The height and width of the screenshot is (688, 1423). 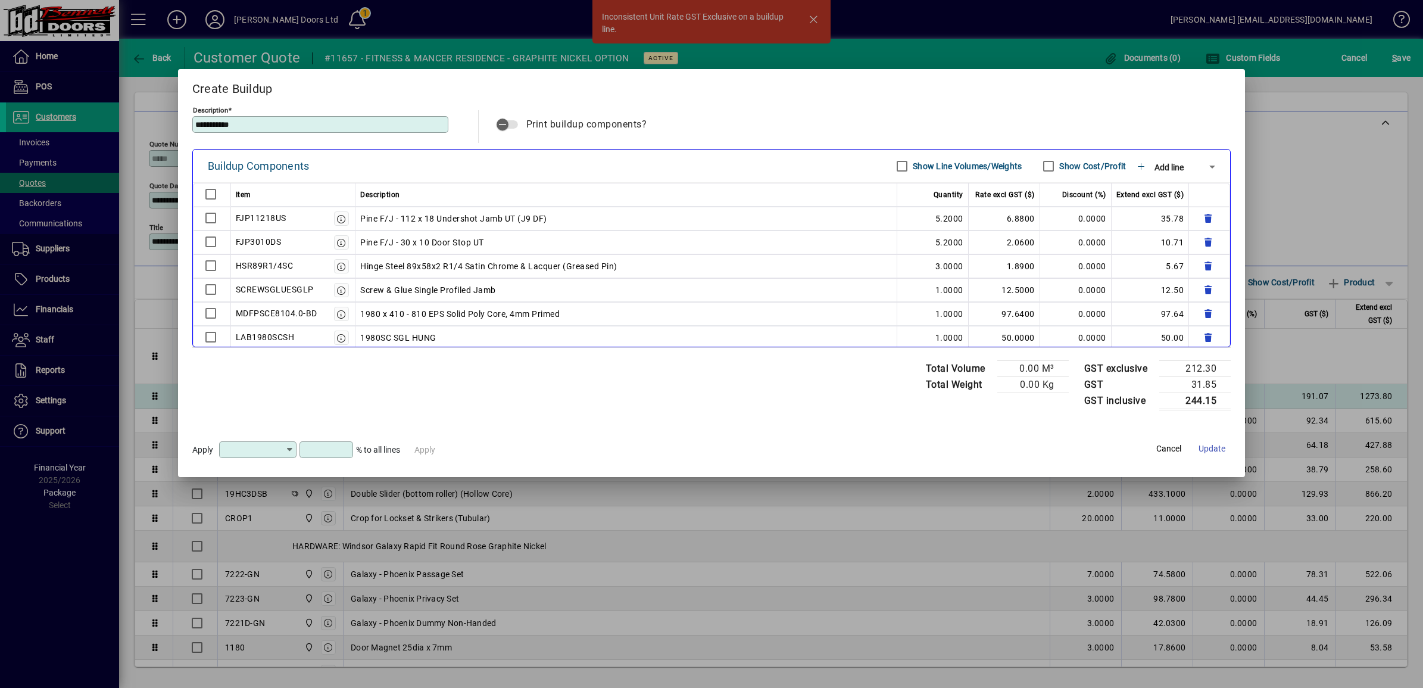 What do you see at coordinates (1195, 401) in the screenshot?
I see `td: 244.15` at bounding box center [1195, 401].